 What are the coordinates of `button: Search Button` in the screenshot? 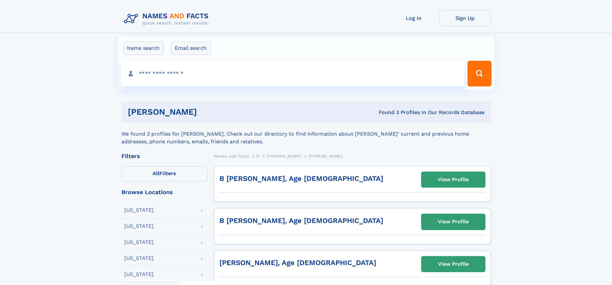 It's located at (479, 74).